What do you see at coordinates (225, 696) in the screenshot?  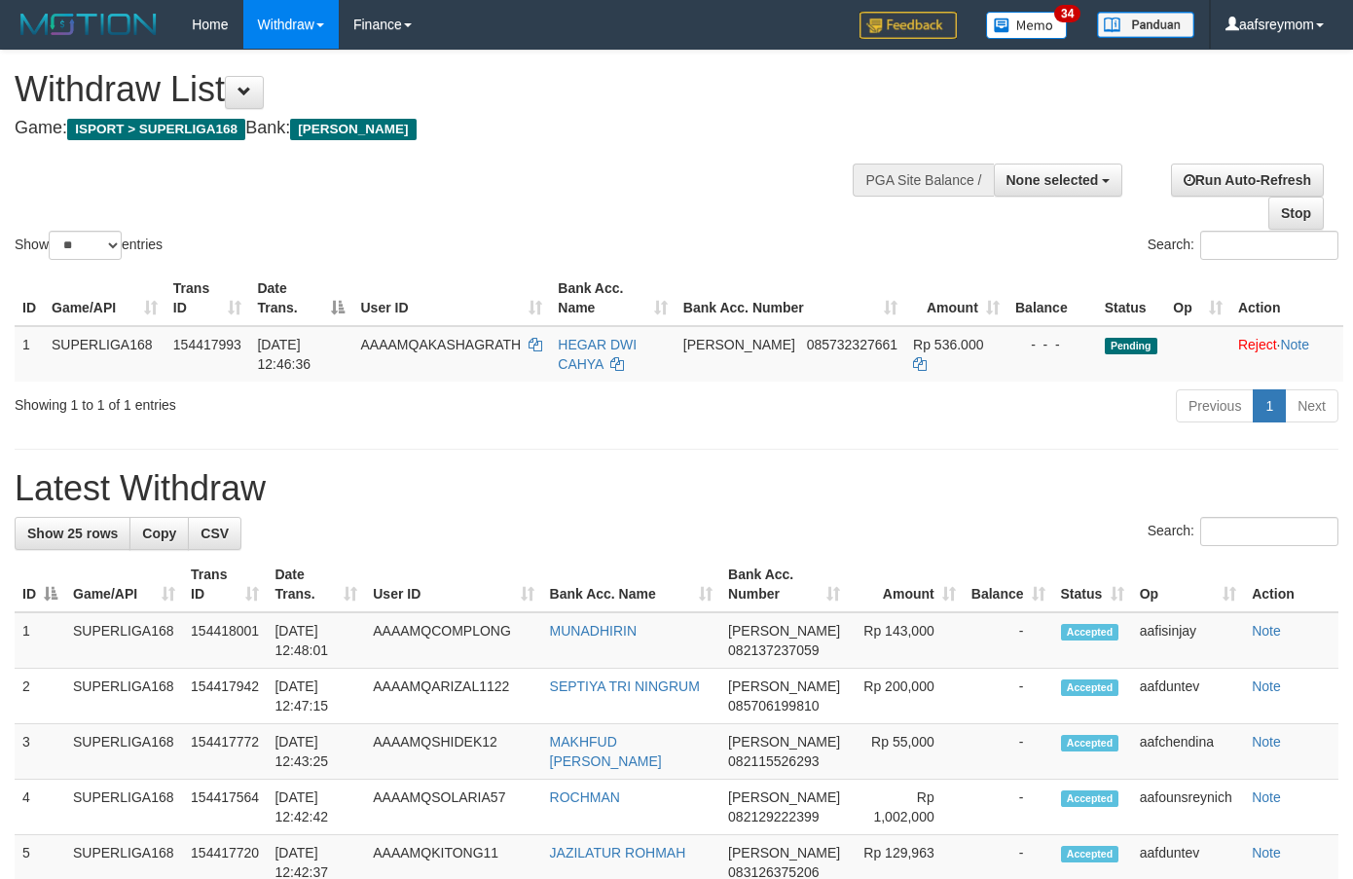 I see `td: 154417942` at bounding box center [225, 696].